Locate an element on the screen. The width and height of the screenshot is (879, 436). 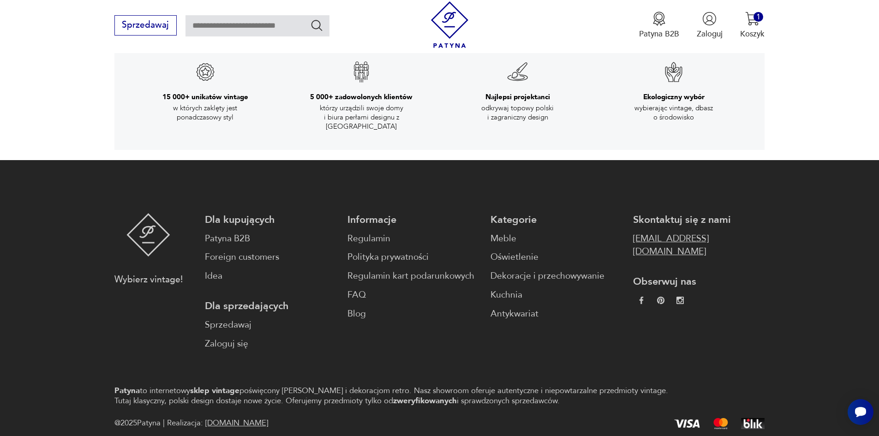
p: Zaloguj is located at coordinates (710, 34).